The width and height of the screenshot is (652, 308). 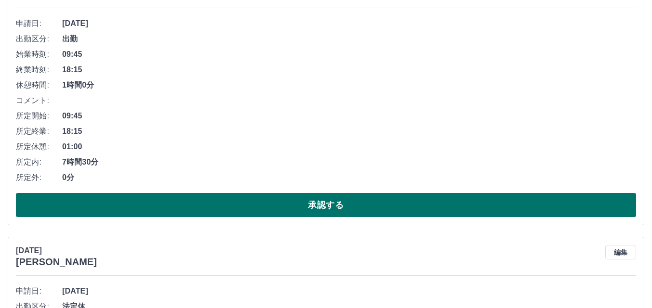 What do you see at coordinates (39, 54) in the screenshot?
I see `span: 始業時刻:` at bounding box center [39, 54].